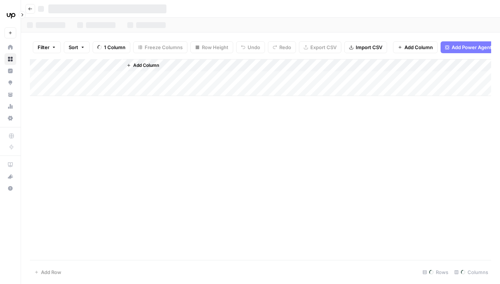 Image resolution: width=500 pixels, height=284 pixels. I want to click on div: Columns, so click(472, 272).